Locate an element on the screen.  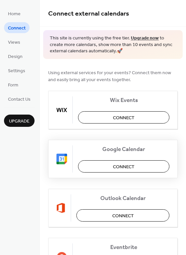
span: Form is located at coordinates (13, 85).